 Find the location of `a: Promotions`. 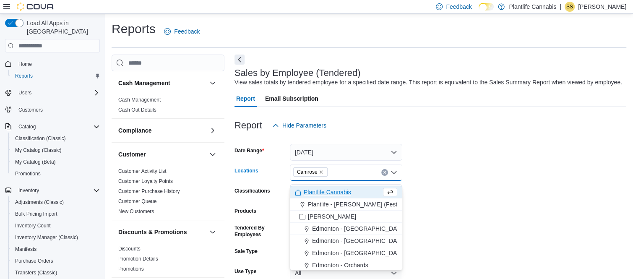

a: Promotions is located at coordinates (131, 269).